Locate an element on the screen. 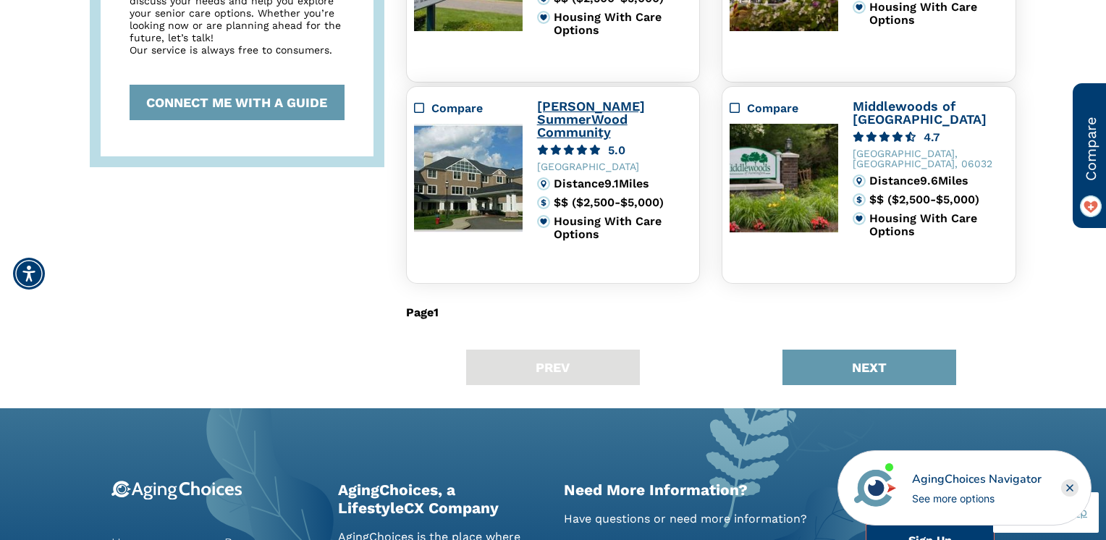 The height and width of the screenshot is (540, 1106). button: PREV is located at coordinates (553, 367).